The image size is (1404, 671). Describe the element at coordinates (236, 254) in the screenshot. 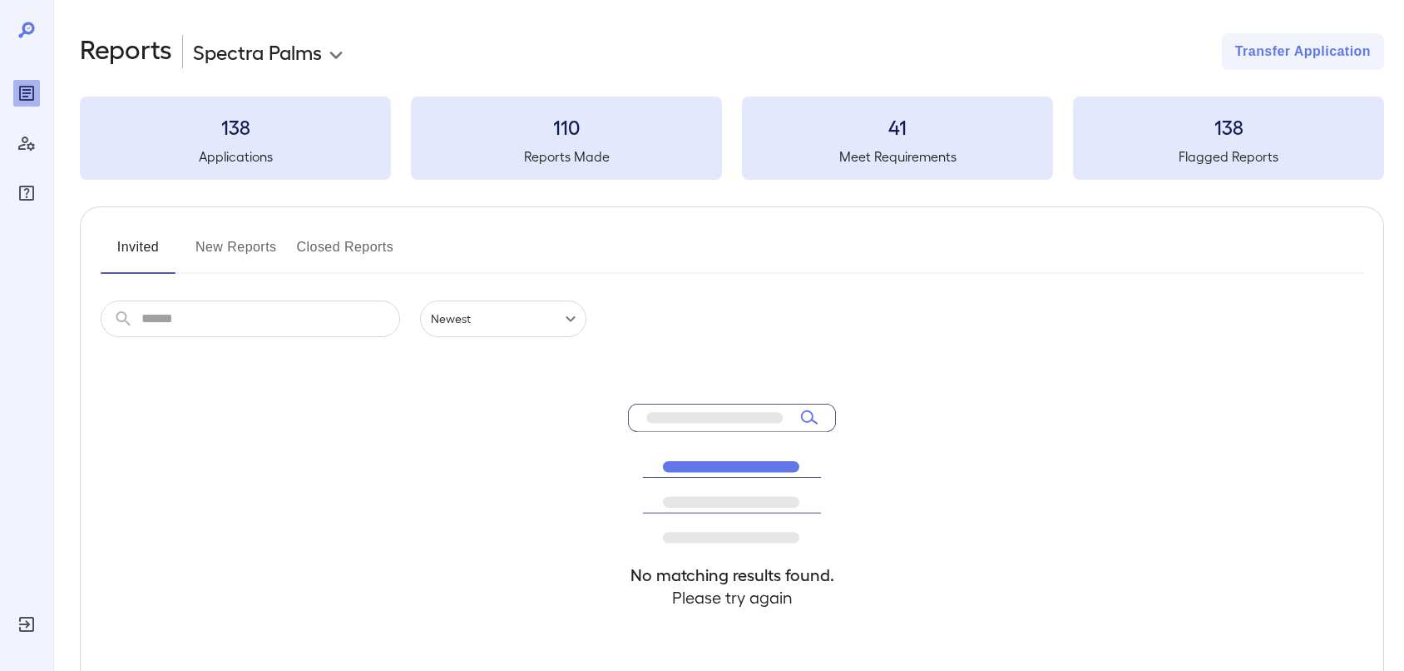

I see `button: New Reports` at that location.